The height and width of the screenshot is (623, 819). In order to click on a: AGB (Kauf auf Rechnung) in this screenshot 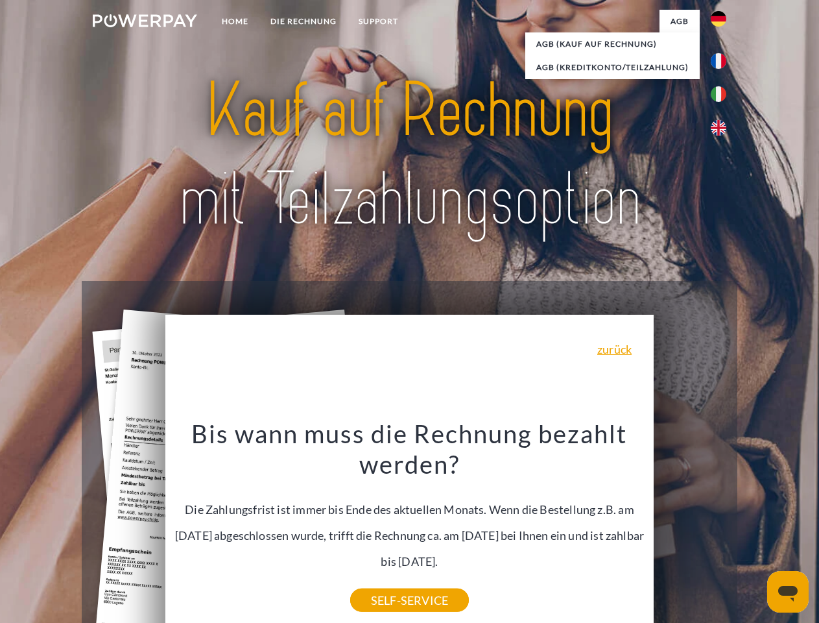, I will do `click(612, 44)`.